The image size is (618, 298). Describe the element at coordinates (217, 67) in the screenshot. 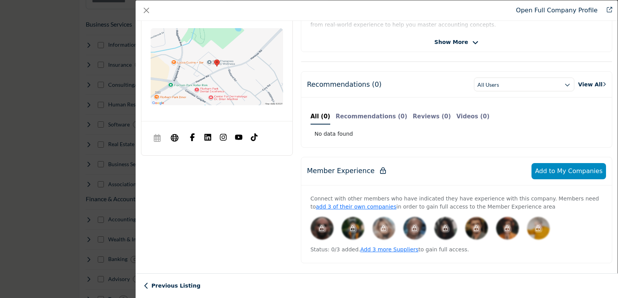

I see `img: Location Map` at that location.